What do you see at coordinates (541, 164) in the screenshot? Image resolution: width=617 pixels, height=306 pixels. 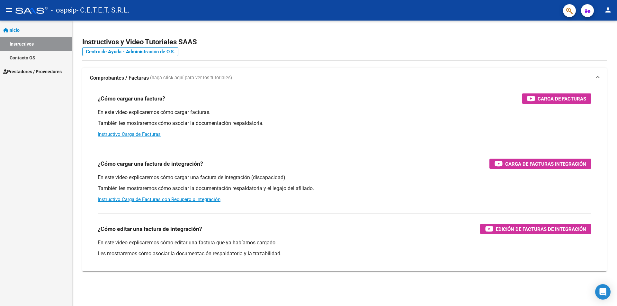 I see `button: Carga de Facturas Integración` at bounding box center [541, 164].